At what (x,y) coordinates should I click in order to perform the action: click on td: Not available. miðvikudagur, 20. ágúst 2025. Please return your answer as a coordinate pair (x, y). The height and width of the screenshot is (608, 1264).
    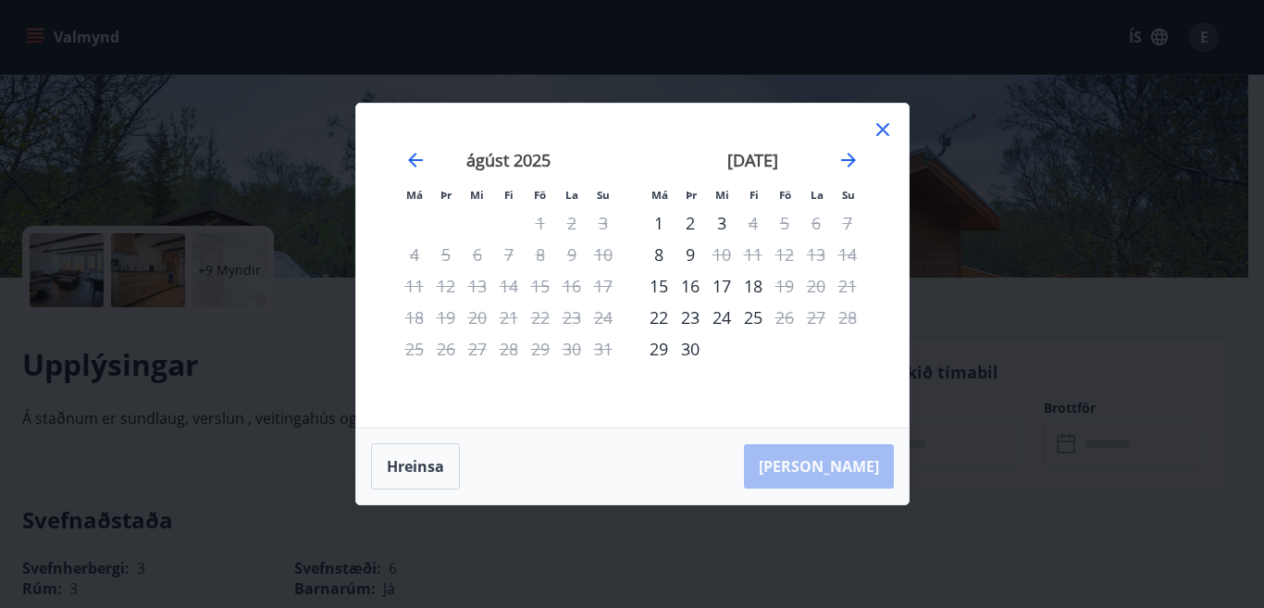
    Looking at the image, I should click on (477, 317).